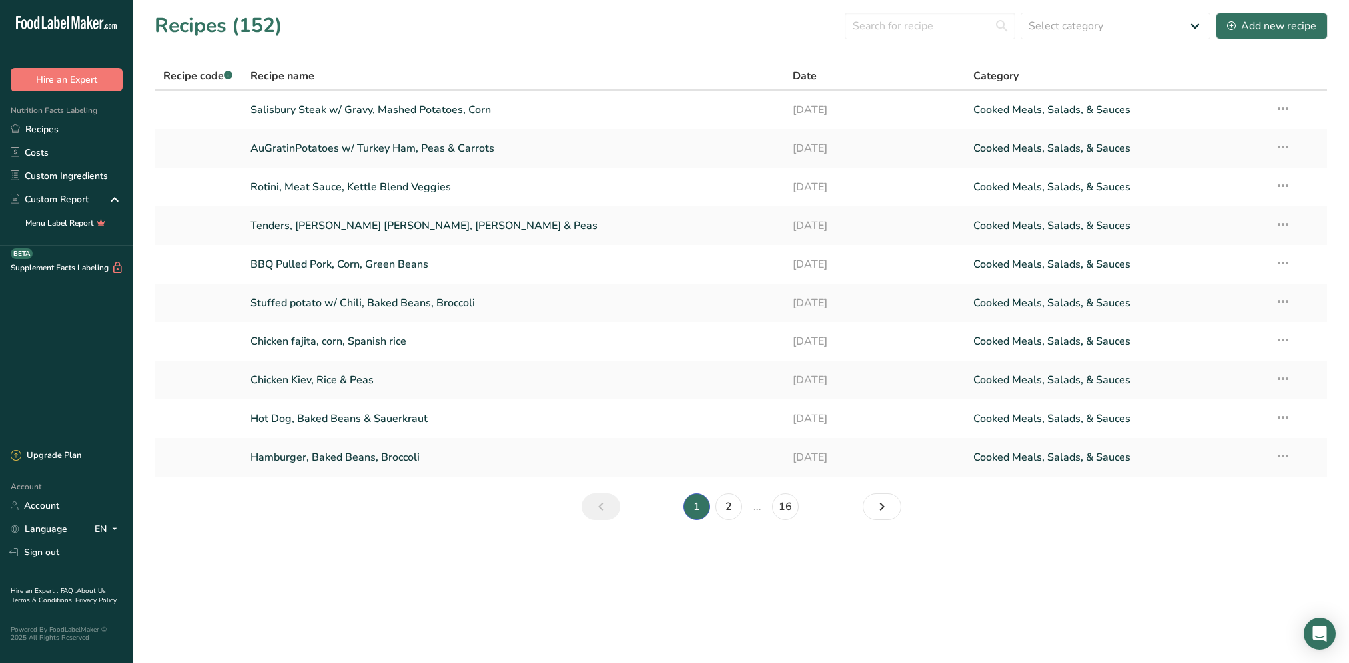 The height and width of the screenshot is (663, 1349). What do you see at coordinates (282, 76) in the screenshot?
I see `span: Recipe name` at bounding box center [282, 76].